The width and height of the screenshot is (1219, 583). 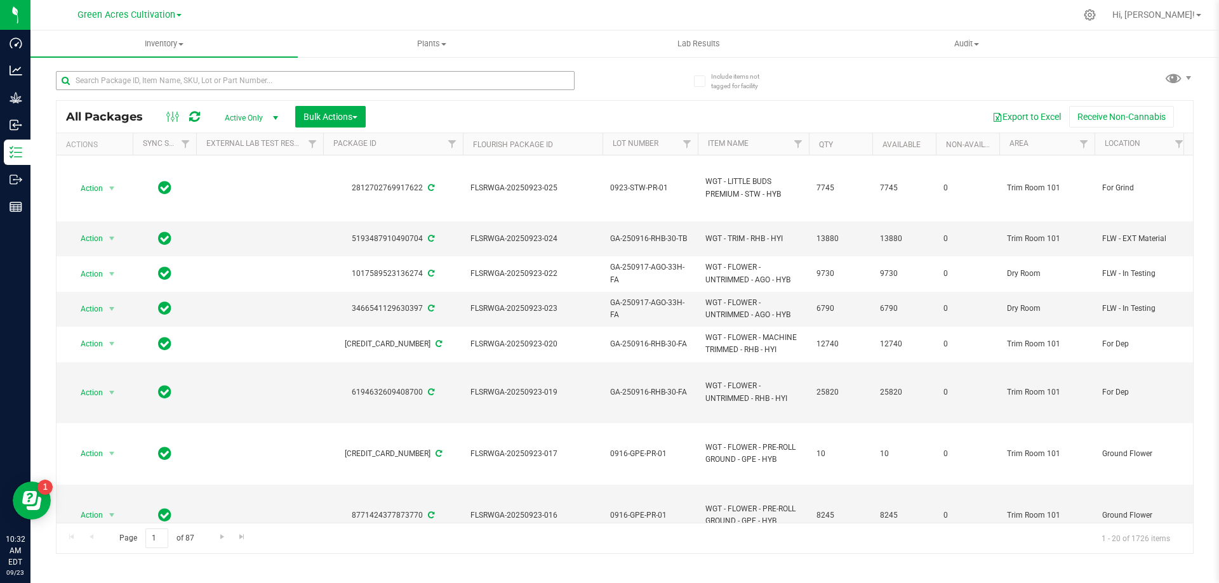 What do you see at coordinates (753, 344) in the screenshot?
I see `span: WGT - FLOWER - MACHINE TRIMMED - RHB - HYI` at bounding box center [753, 344].